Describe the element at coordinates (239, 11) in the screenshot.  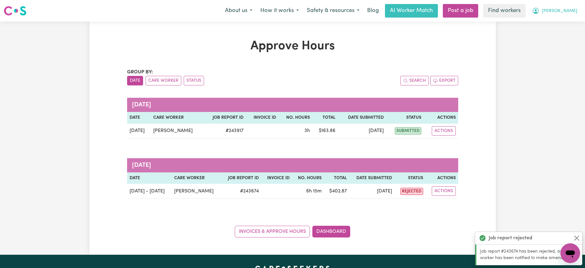
I see `button: About us` at that location.